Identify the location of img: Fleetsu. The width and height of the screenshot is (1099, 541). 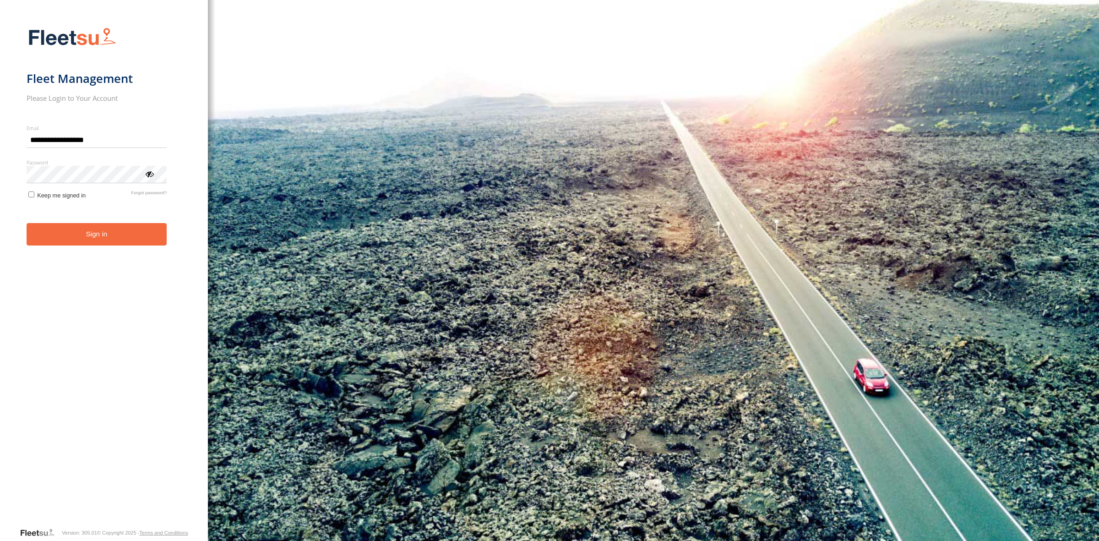
(72, 37).